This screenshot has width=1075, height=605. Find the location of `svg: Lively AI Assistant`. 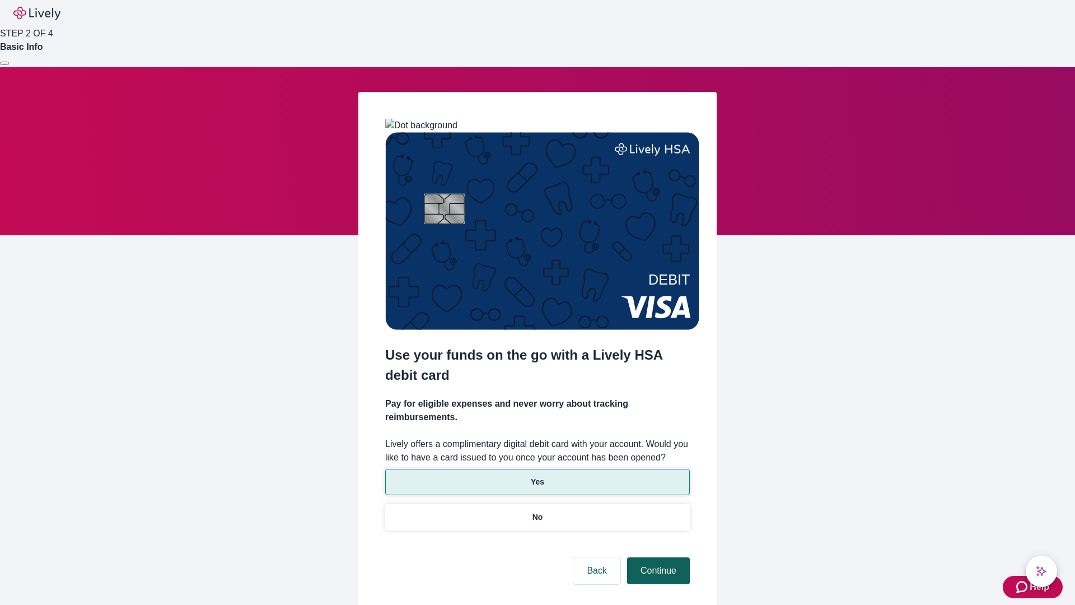

svg: Lively AI Assistant is located at coordinates (1041, 571).